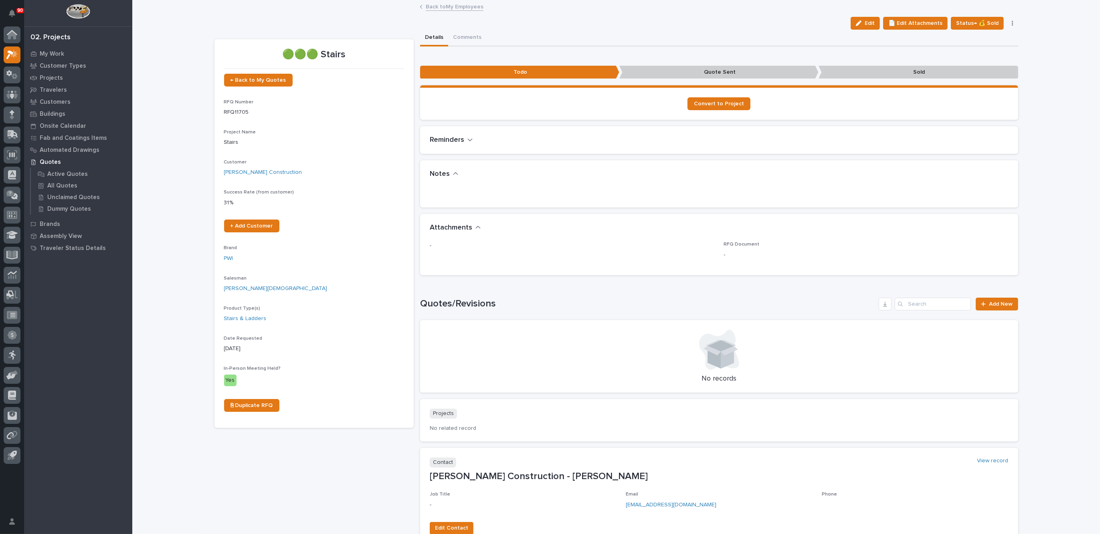 This screenshot has height=534, width=1100. Describe the element at coordinates (78, 54) in the screenshot. I see `a: My Work` at that location.